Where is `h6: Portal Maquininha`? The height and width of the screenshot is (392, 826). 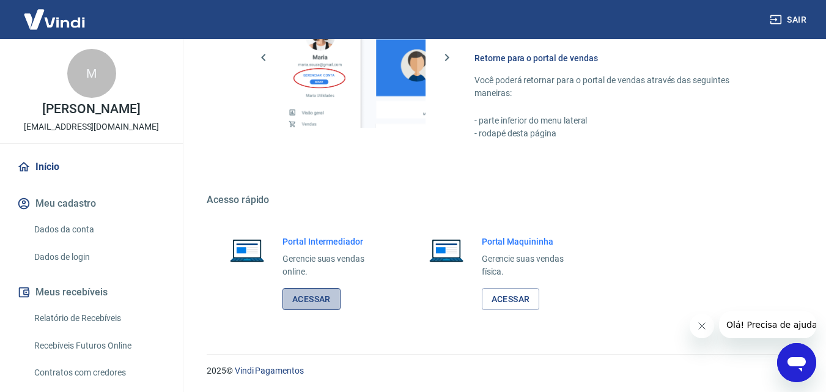 h6: Portal Maquininha is located at coordinates (532, 241).